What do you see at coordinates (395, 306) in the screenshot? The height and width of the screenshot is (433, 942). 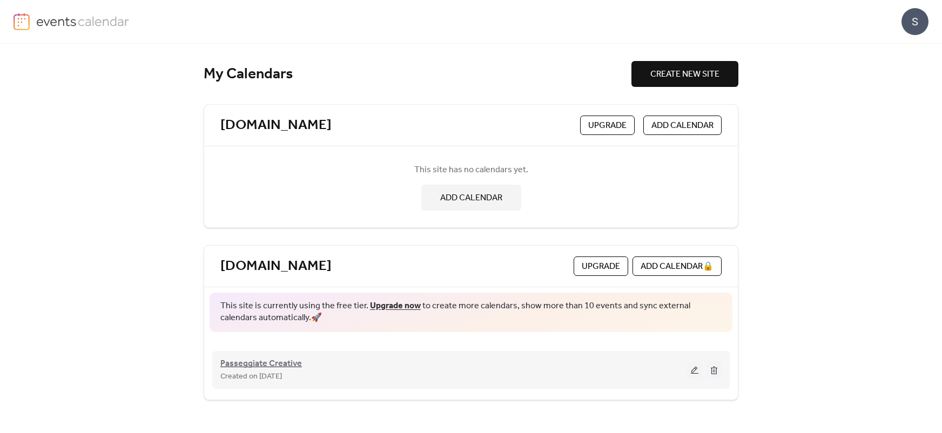 I see `a: Upgrade now` at bounding box center [395, 306].